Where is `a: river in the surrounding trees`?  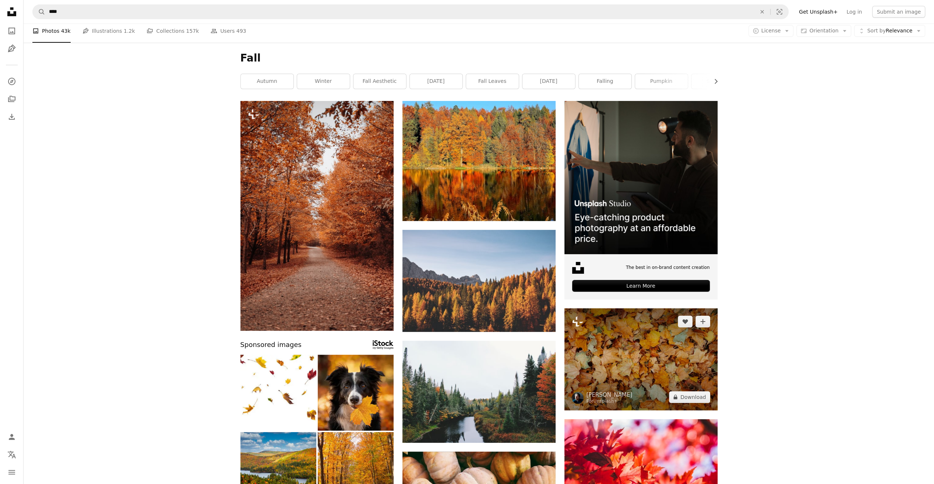 a: river in the surrounding trees is located at coordinates (479, 391).